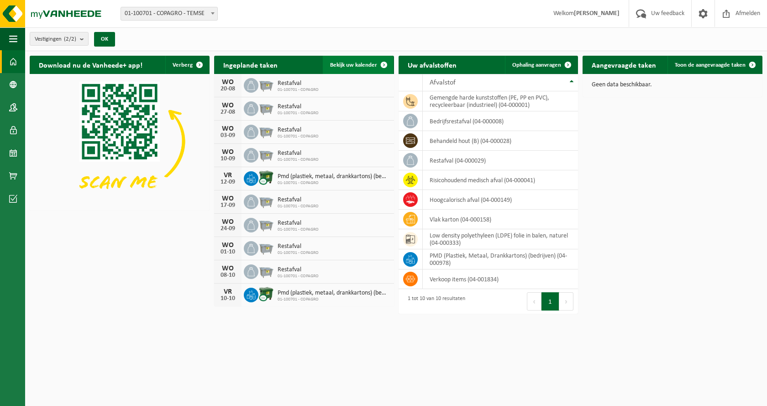  Describe the element at coordinates (536, 65) in the screenshot. I see `span: Ophaling aanvragen` at that location.